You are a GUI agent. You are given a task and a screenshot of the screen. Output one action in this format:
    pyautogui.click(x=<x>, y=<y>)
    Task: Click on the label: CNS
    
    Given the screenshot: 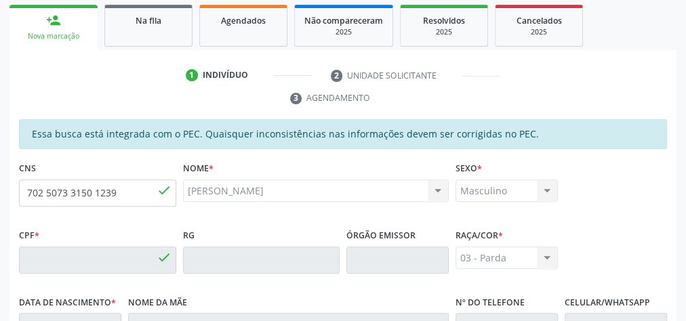 What is the action you would take?
    pyautogui.click(x=27, y=169)
    